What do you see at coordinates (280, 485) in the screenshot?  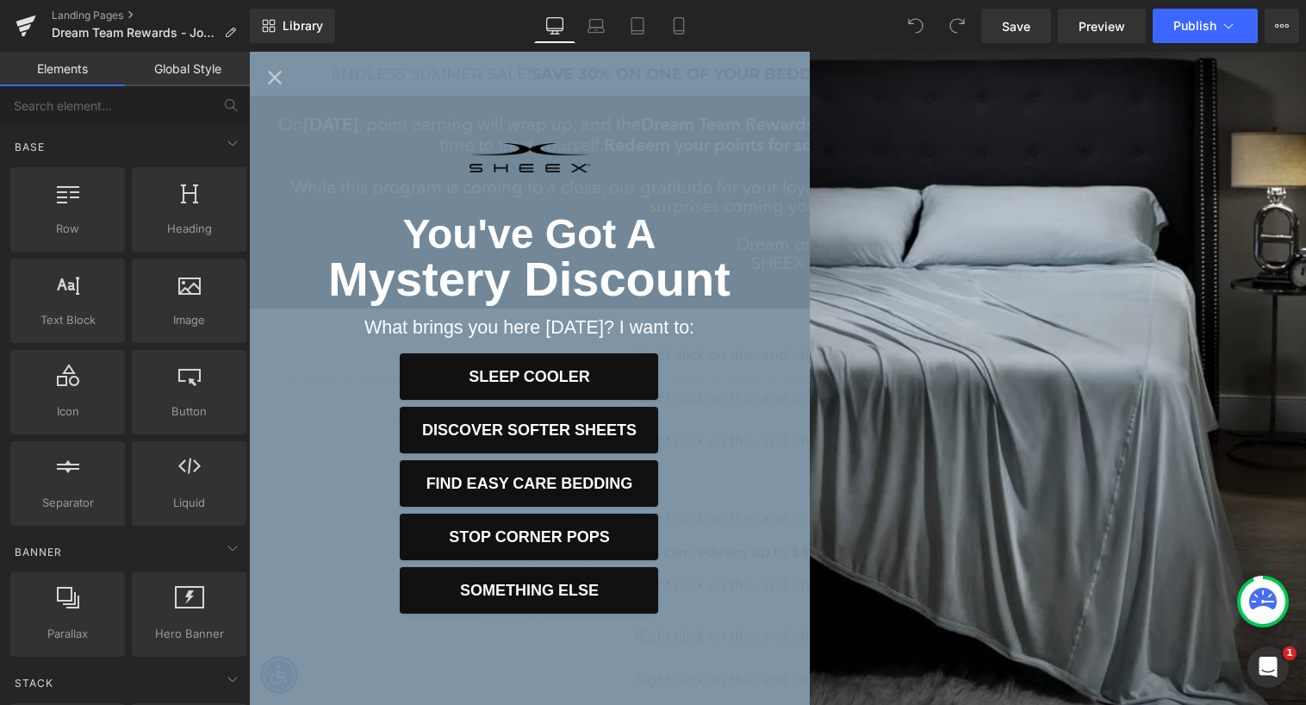 I see `button: Stop Corner Pops` at bounding box center [280, 485].